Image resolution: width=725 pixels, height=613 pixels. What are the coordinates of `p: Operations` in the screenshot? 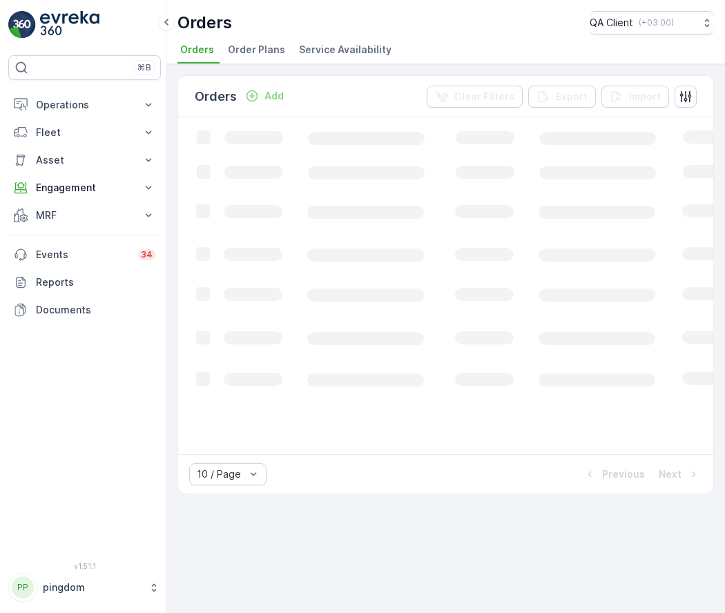 It's located at (84, 105).